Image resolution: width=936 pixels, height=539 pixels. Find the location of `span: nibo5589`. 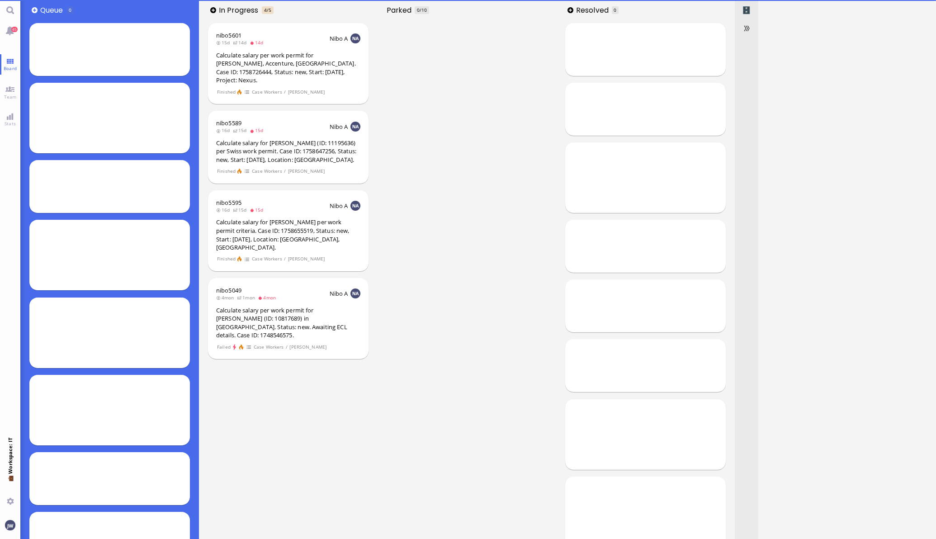

span: nibo5589 is located at coordinates (229, 123).